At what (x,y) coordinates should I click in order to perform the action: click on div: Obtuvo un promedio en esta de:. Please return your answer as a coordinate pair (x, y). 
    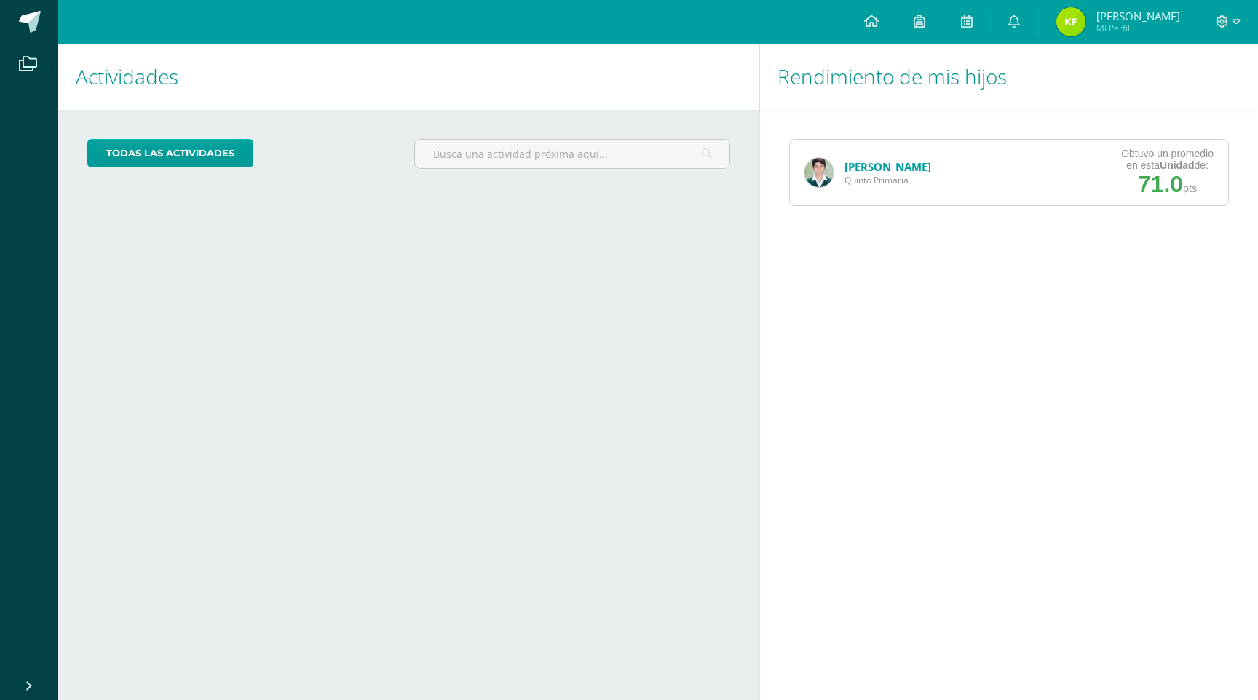
    Looking at the image, I should click on (1167, 159).